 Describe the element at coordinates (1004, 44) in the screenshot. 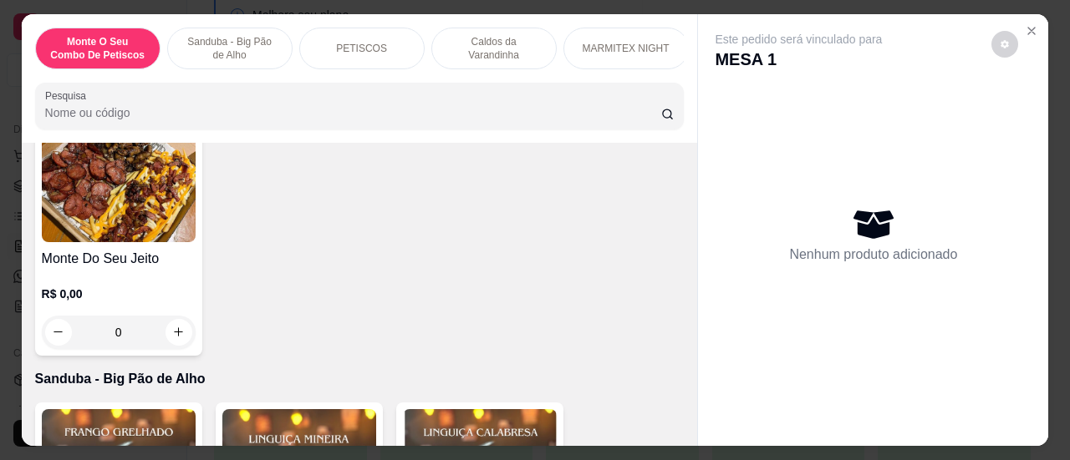

I see `button: decrease-product-quantity` at that location.